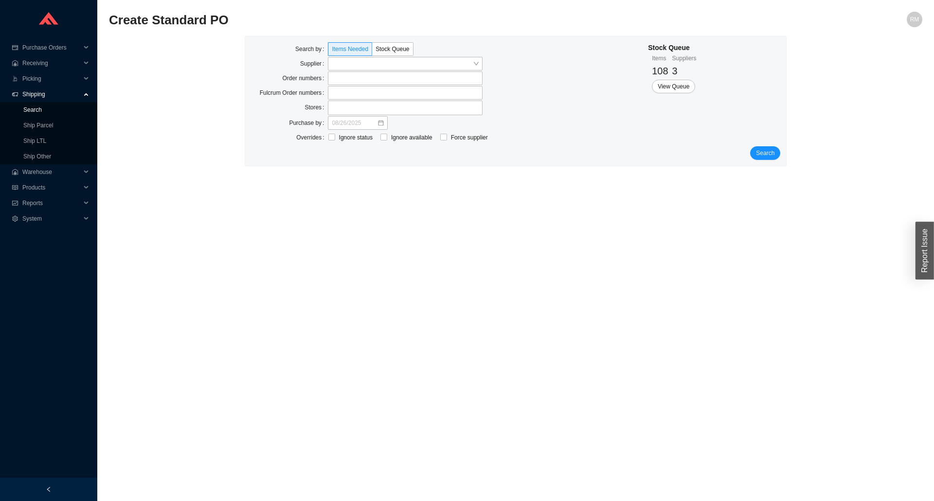 The image size is (934, 501). What do you see at coordinates (308, 123) in the screenshot?
I see `label: Purchase by` at bounding box center [308, 123].